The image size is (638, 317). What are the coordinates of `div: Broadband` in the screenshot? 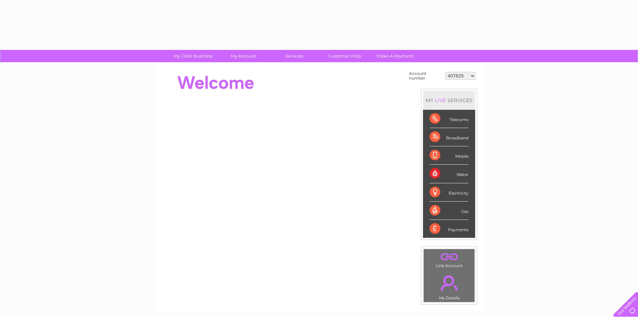 It's located at (449, 137).